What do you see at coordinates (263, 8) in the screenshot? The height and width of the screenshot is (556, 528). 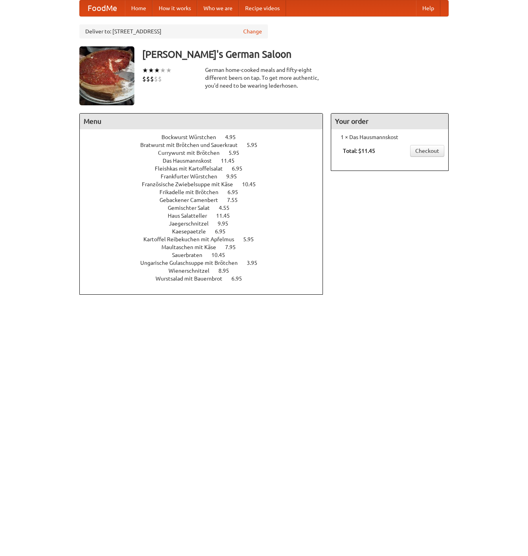 I see `a: Recipe videos` at bounding box center [263, 8].